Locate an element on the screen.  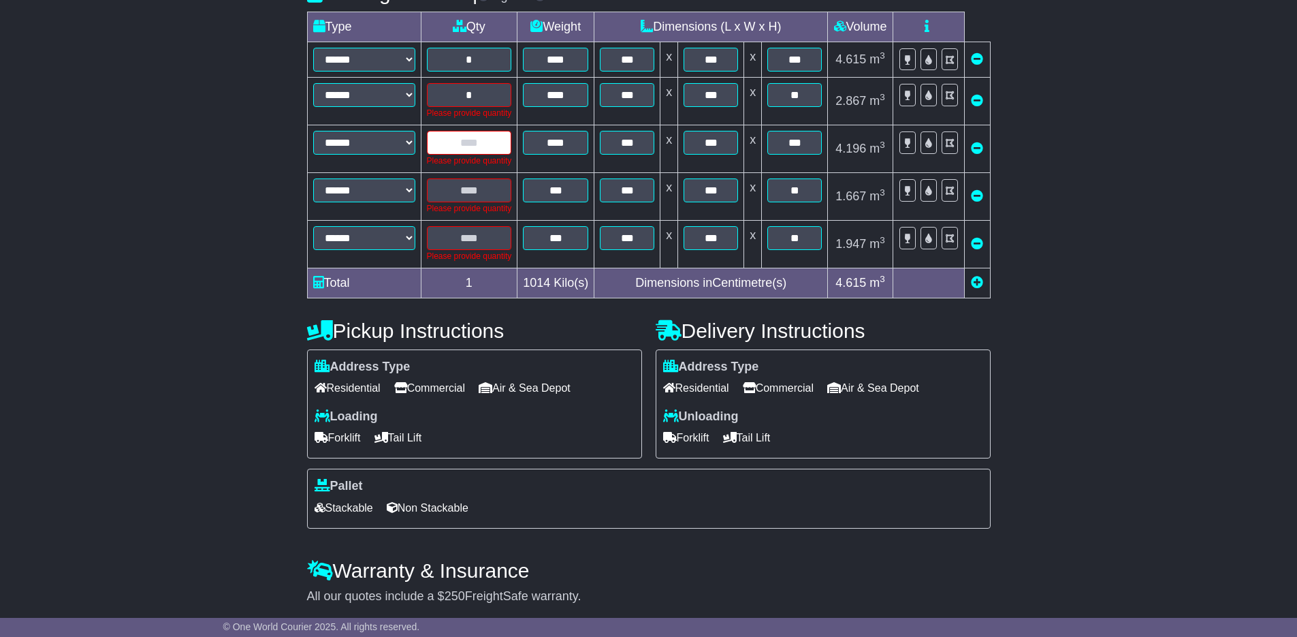
td: Qty is located at coordinates (469, 27).